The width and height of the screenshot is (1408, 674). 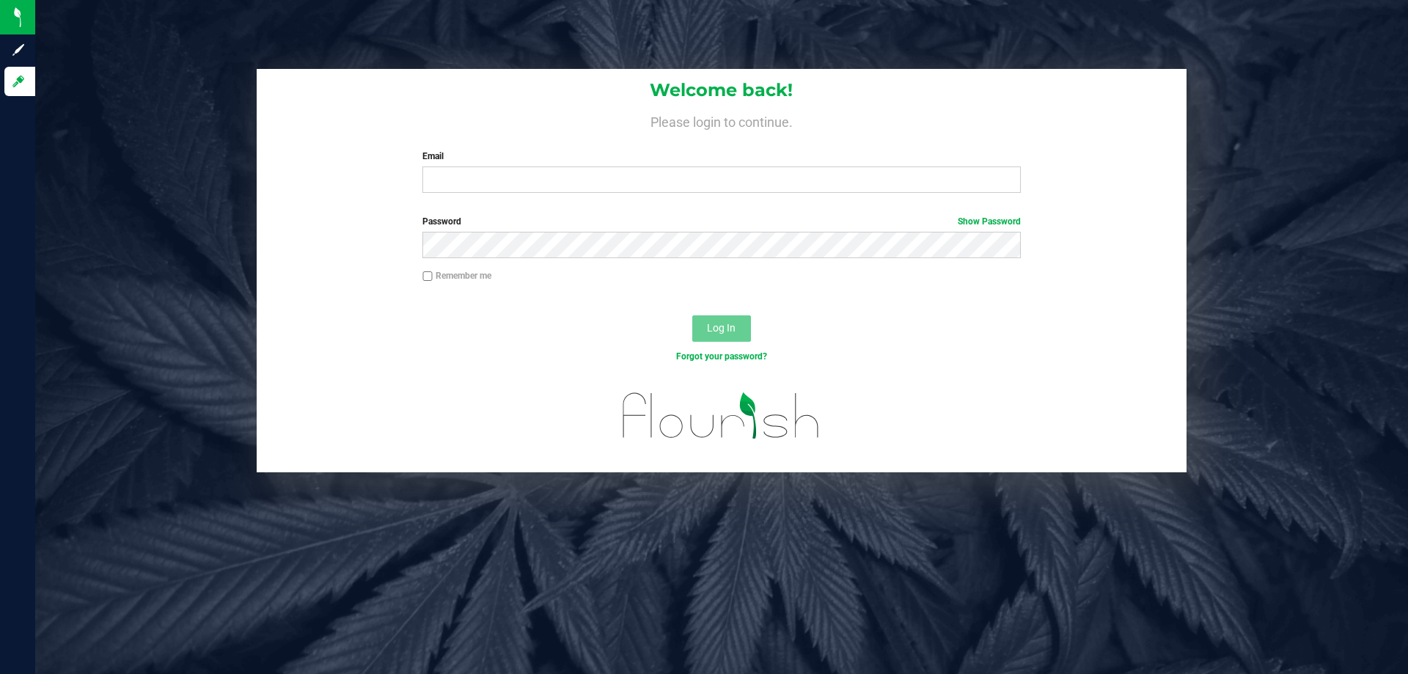 What do you see at coordinates (428, 276) in the screenshot?
I see `input: Remember me` at bounding box center [428, 276].